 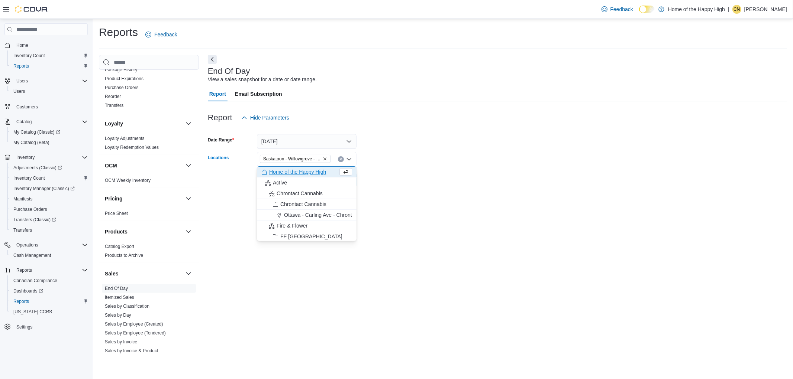 What do you see at coordinates (49, 281) in the screenshot?
I see `span: Canadian Compliance` at bounding box center [49, 281].